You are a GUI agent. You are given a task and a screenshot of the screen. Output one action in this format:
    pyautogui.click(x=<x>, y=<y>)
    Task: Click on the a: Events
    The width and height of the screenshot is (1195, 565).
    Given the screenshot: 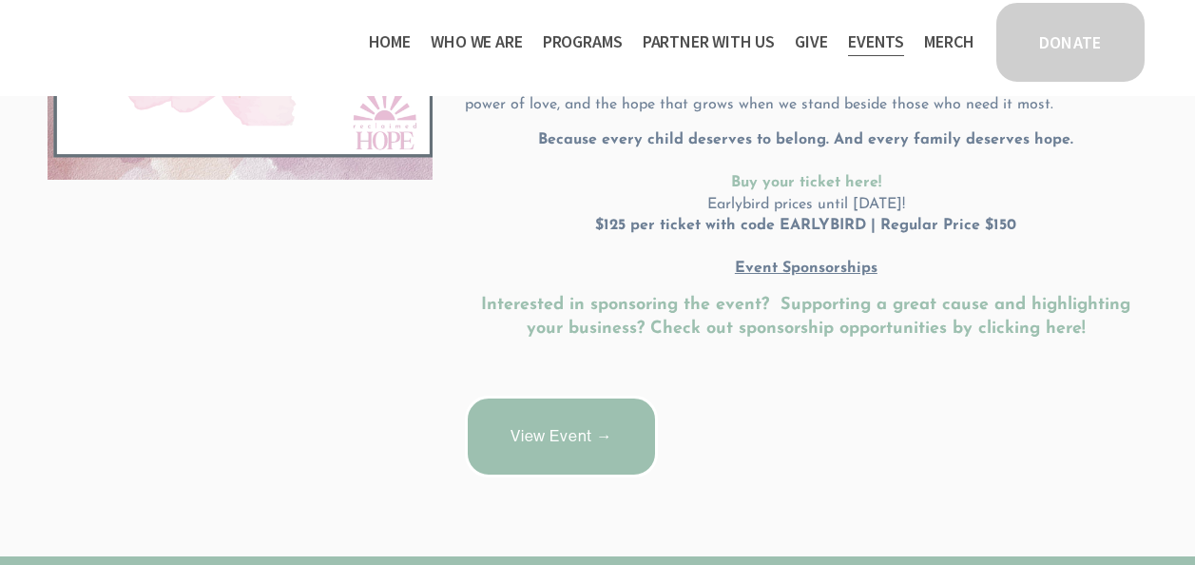 What is the action you would take?
    pyautogui.click(x=875, y=42)
    